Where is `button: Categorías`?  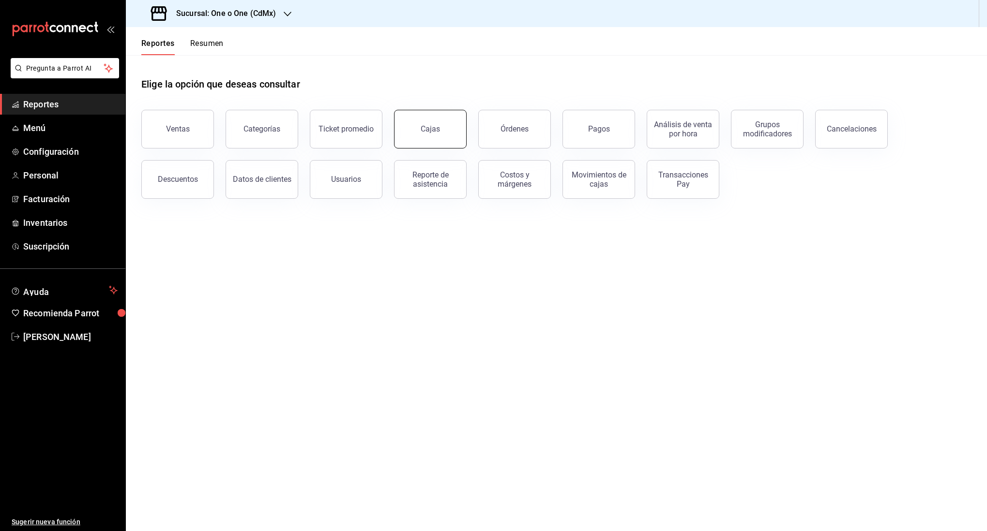
button: Categorías is located at coordinates (262, 129).